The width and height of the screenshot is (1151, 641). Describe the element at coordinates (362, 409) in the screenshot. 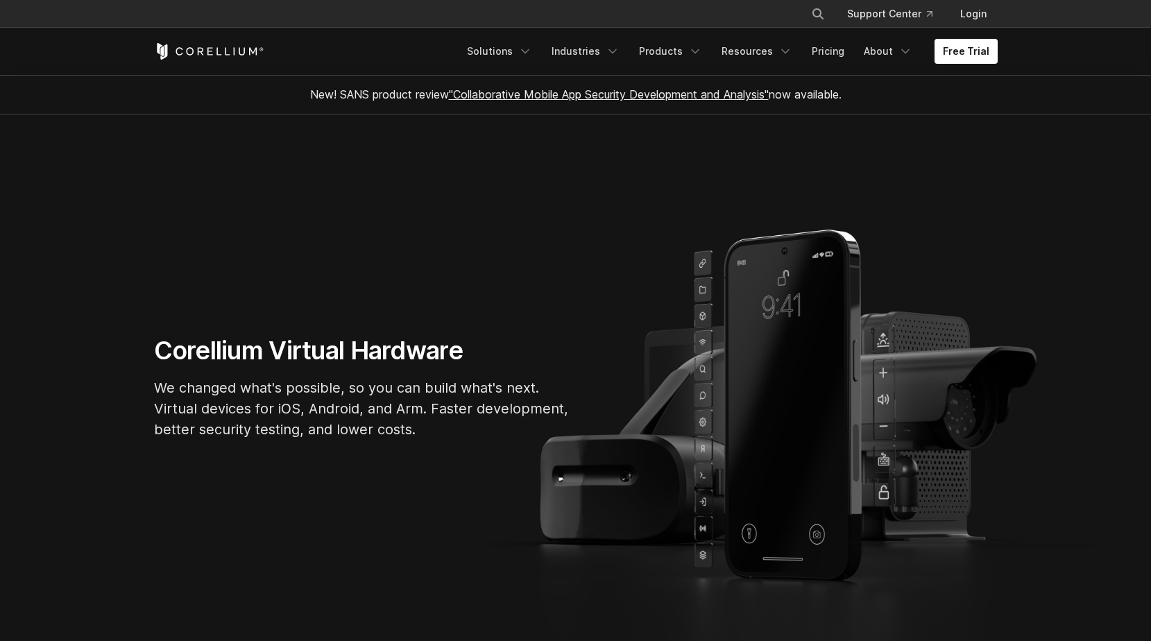

I see `p: We changed what's possible, so you can build what's next. Virtual devices for iOS, Android, and A...` at that location.